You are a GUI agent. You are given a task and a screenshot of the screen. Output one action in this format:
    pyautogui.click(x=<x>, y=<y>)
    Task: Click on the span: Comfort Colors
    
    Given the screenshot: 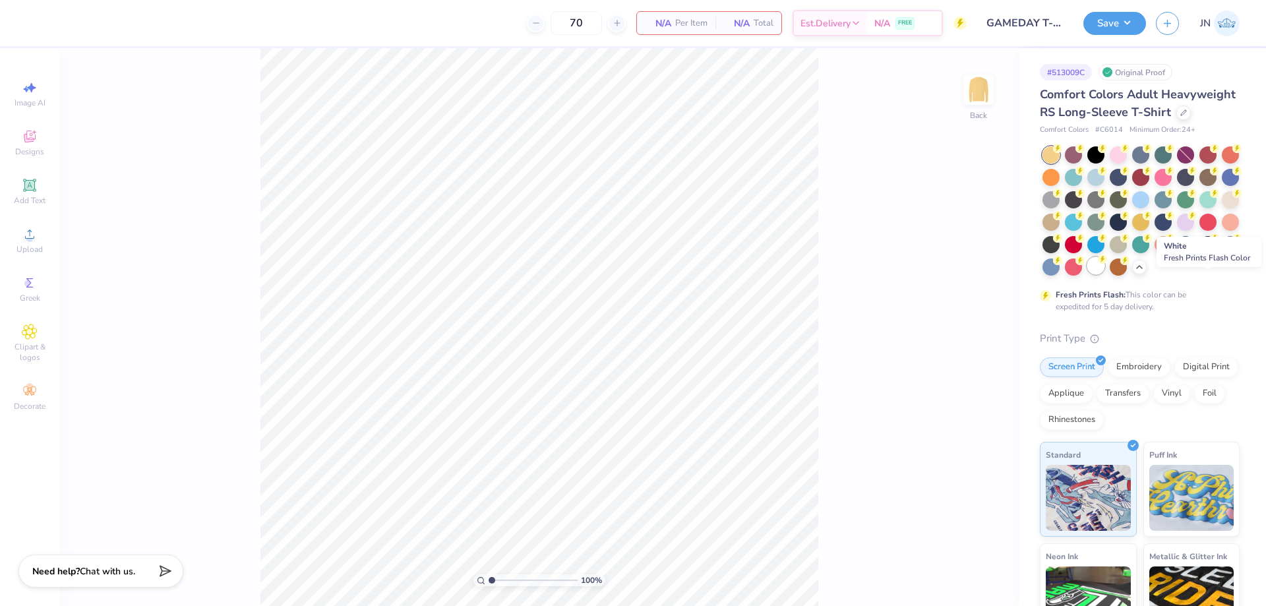 What is the action you would take?
    pyautogui.click(x=1064, y=130)
    